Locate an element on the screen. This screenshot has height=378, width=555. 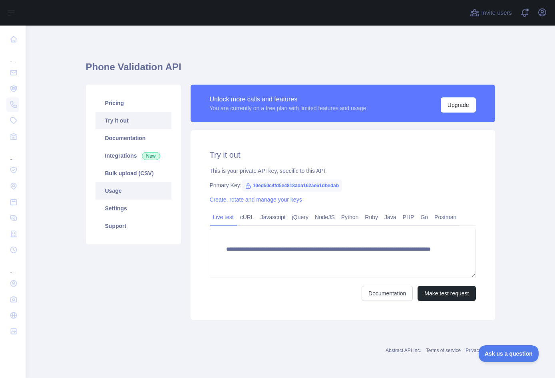
span: 10ed50c4fd5e4818ada162ae61dbedab is located at coordinates (292, 186).